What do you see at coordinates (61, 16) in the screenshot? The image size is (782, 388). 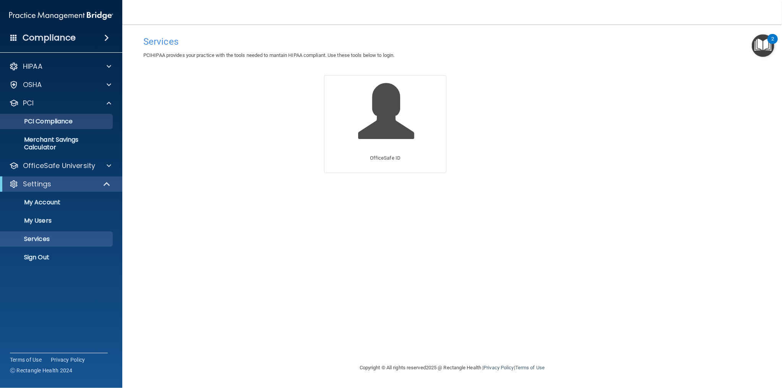 I see `img: PMB logo` at bounding box center [61, 16].